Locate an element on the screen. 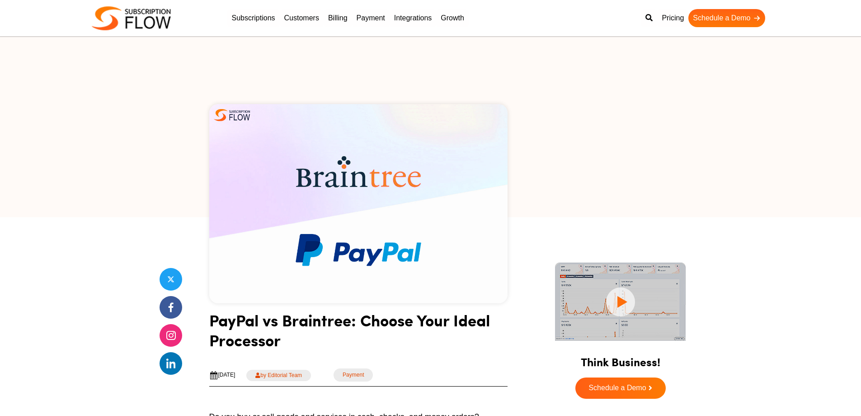 This screenshot has height=416, width=861. a: Pricing is located at coordinates (673, 18).